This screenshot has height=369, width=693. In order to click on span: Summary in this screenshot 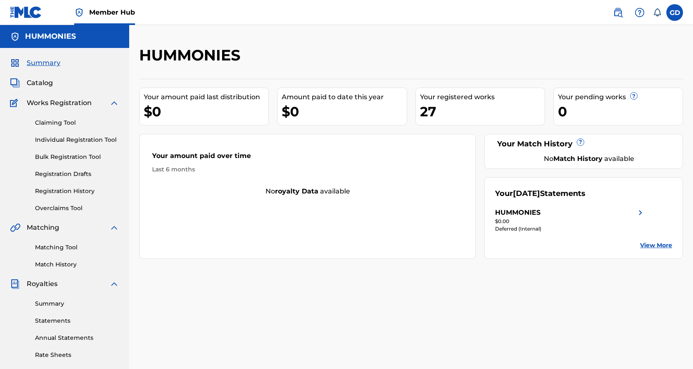, I will do `click(43, 63)`.